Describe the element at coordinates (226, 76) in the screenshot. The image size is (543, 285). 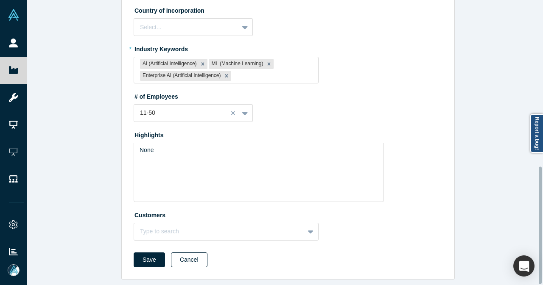
I see `div: Remove Enterprise AI (Artificial Intelligence)` at that location.